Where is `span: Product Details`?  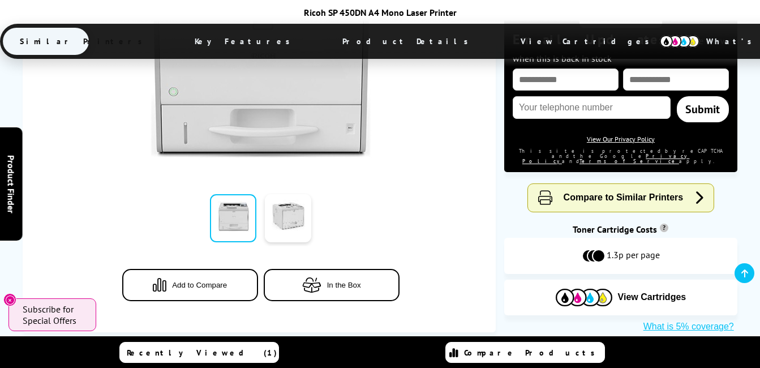
span: Product Details is located at coordinates (408, 41).